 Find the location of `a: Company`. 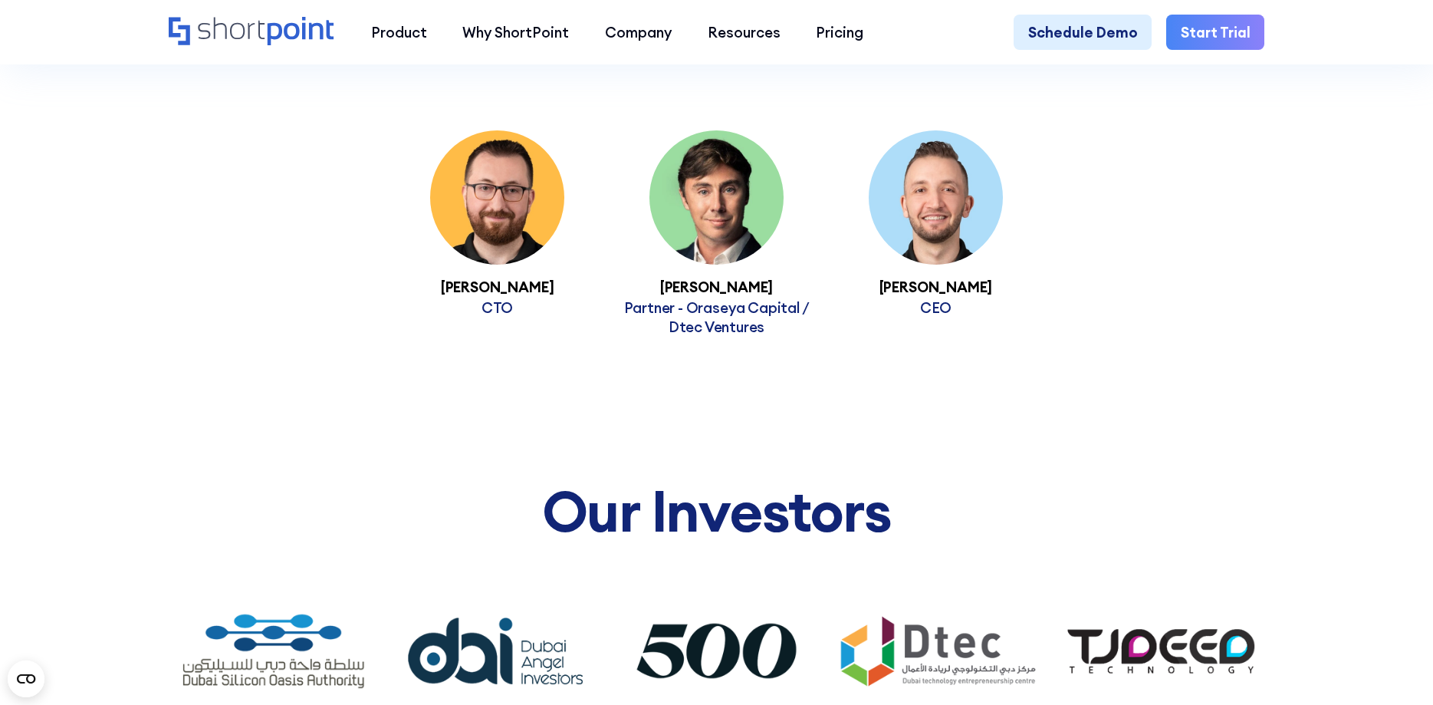

a: Company is located at coordinates (639, 32).